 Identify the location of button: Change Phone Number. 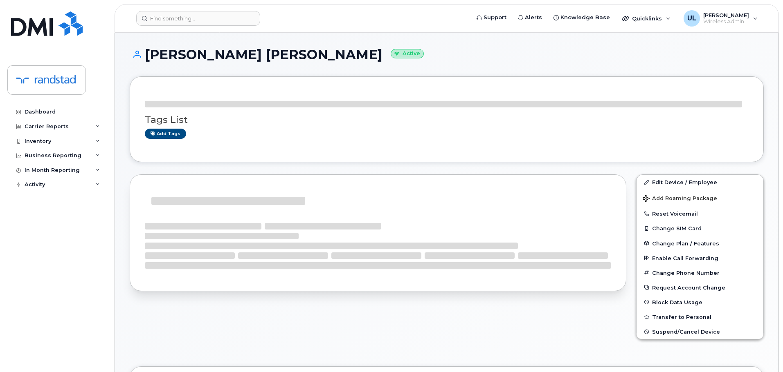
(700, 273).